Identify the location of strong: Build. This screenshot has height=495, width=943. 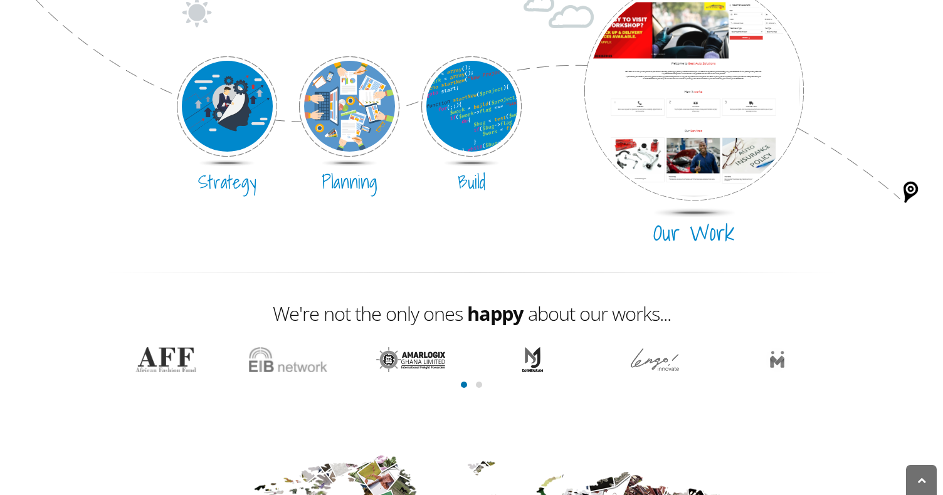
(471, 182).